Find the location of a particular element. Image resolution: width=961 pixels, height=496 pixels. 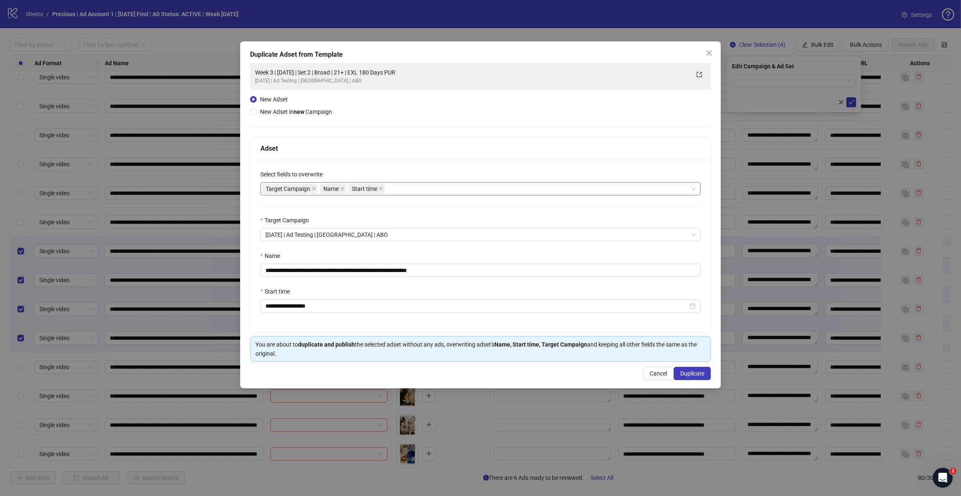

label: Select fields to overwrite is located at coordinates (294, 174).